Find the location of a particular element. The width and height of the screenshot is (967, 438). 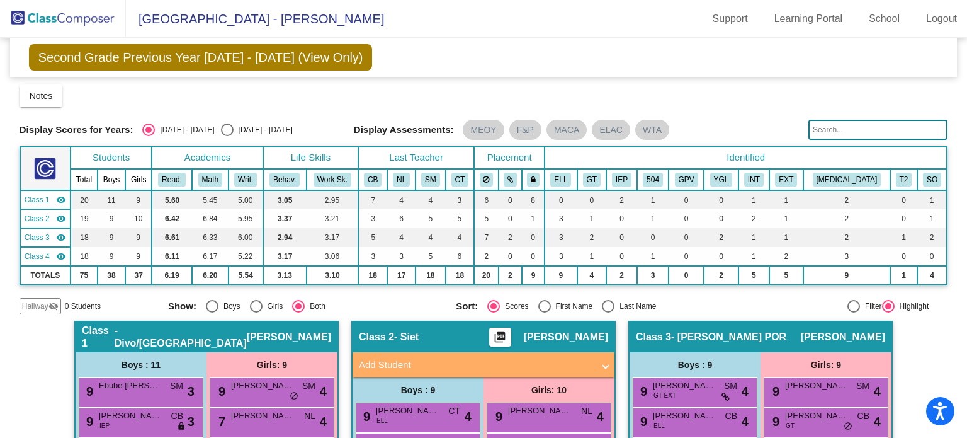

a: Logout is located at coordinates (941, 19).